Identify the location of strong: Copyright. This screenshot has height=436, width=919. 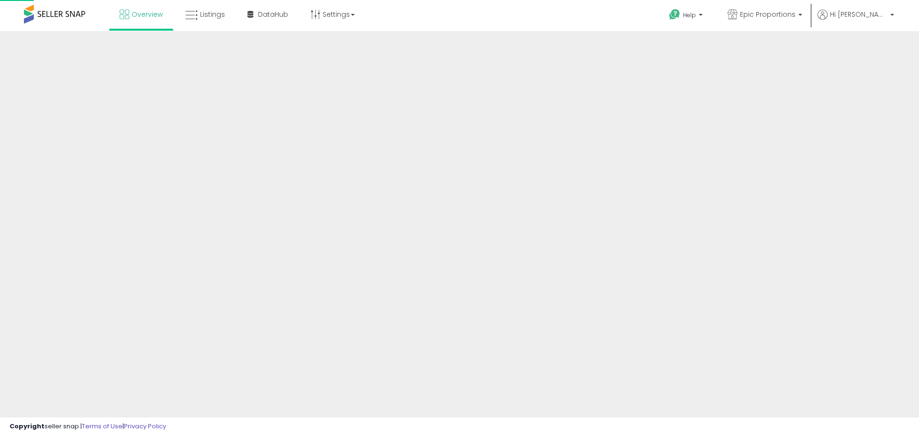
(27, 426).